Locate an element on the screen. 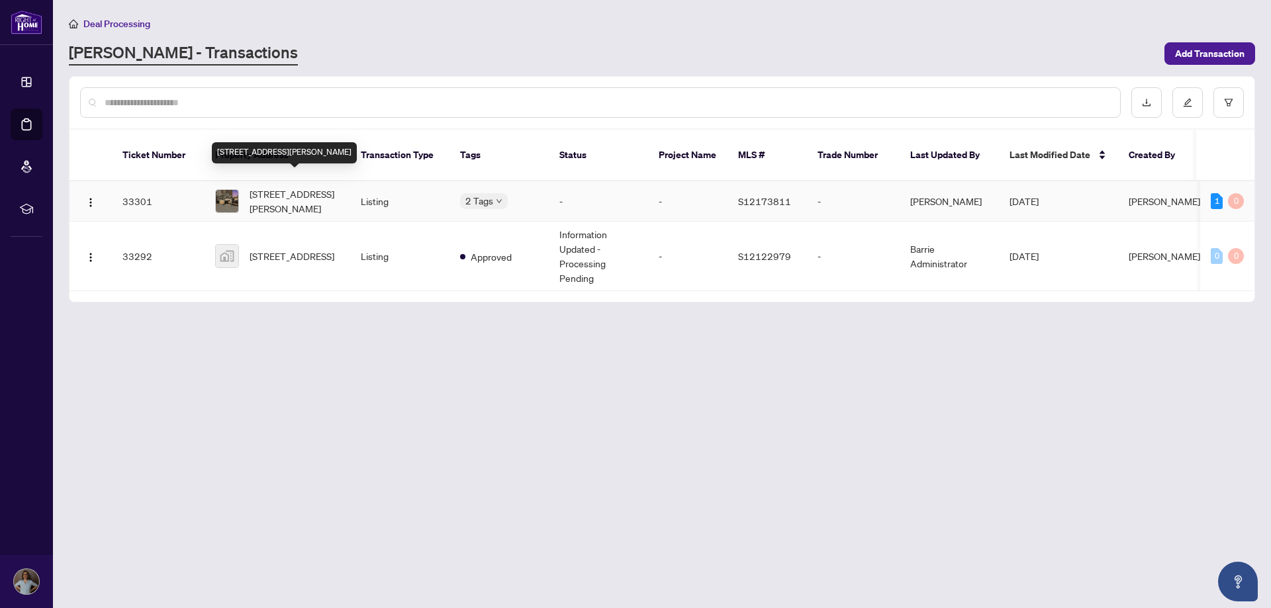  div: 1 is located at coordinates (1217, 201).